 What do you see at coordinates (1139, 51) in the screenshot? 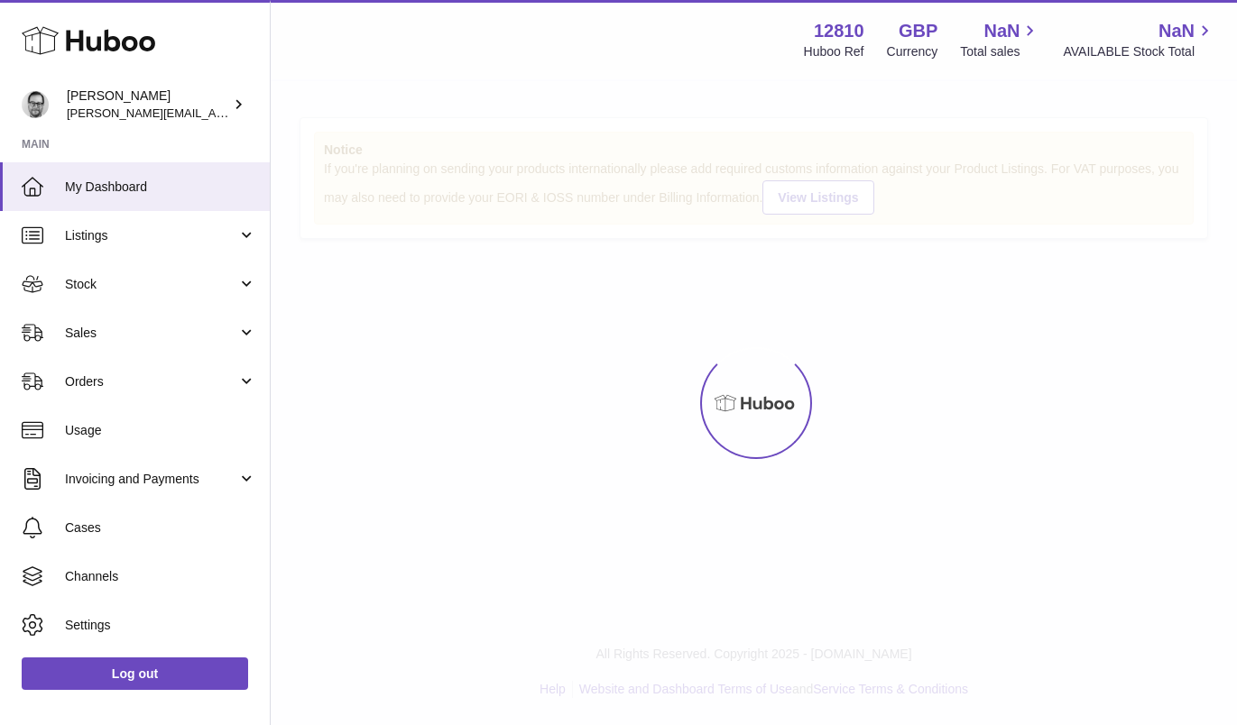
I see `span: AVAILABLE Stock Total` at bounding box center [1139, 51].